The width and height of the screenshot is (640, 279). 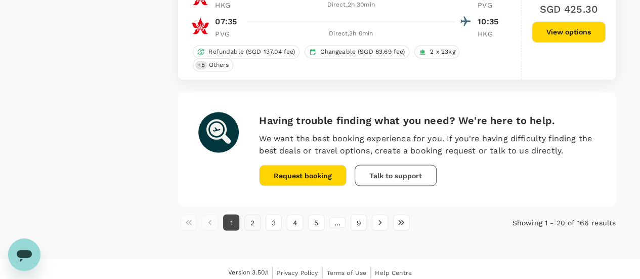 What do you see at coordinates (491, 22) in the screenshot?
I see `p: 10:35` at bounding box center [491, 22].